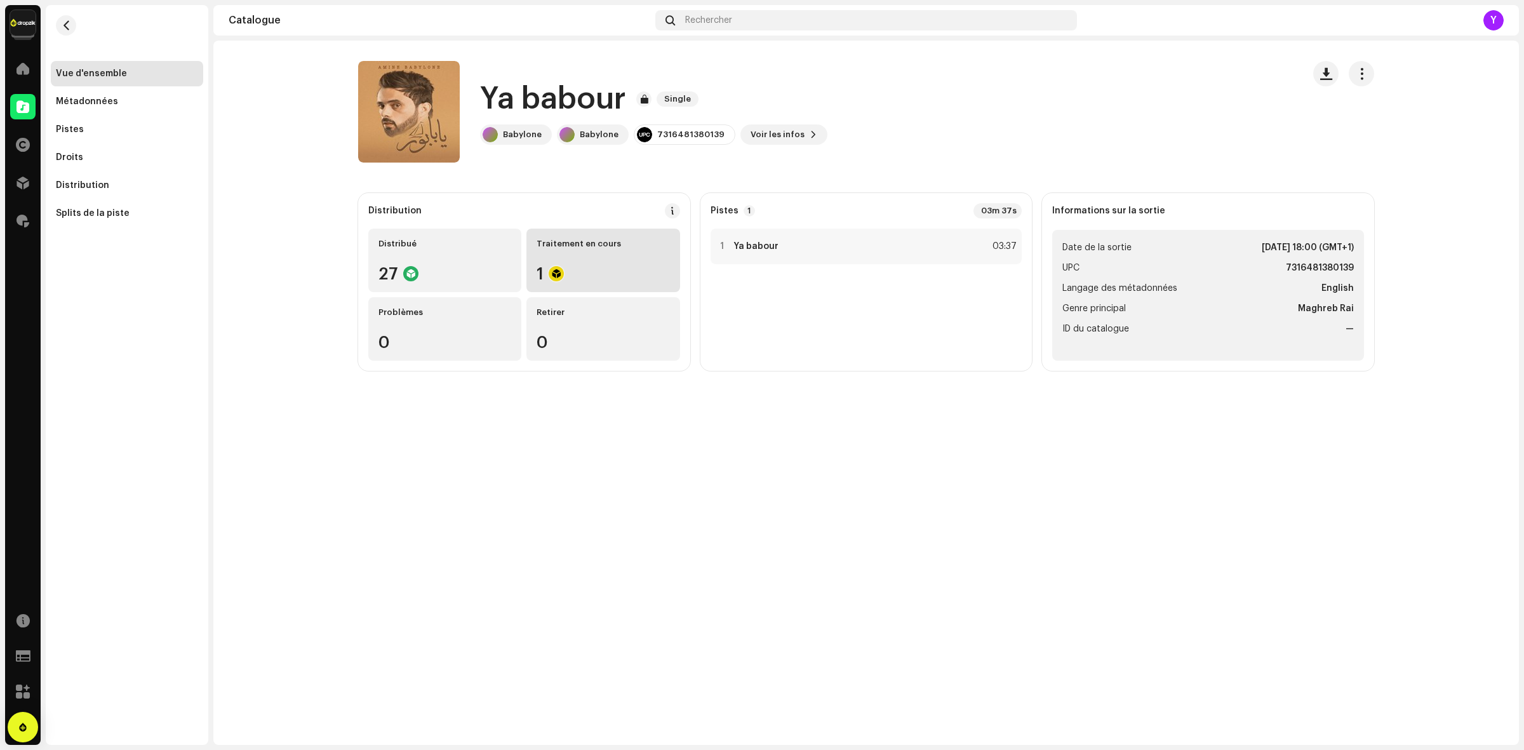  Describe the element at coordinates (1337, 288) in the screenshot. I see `strong: English` at that location.